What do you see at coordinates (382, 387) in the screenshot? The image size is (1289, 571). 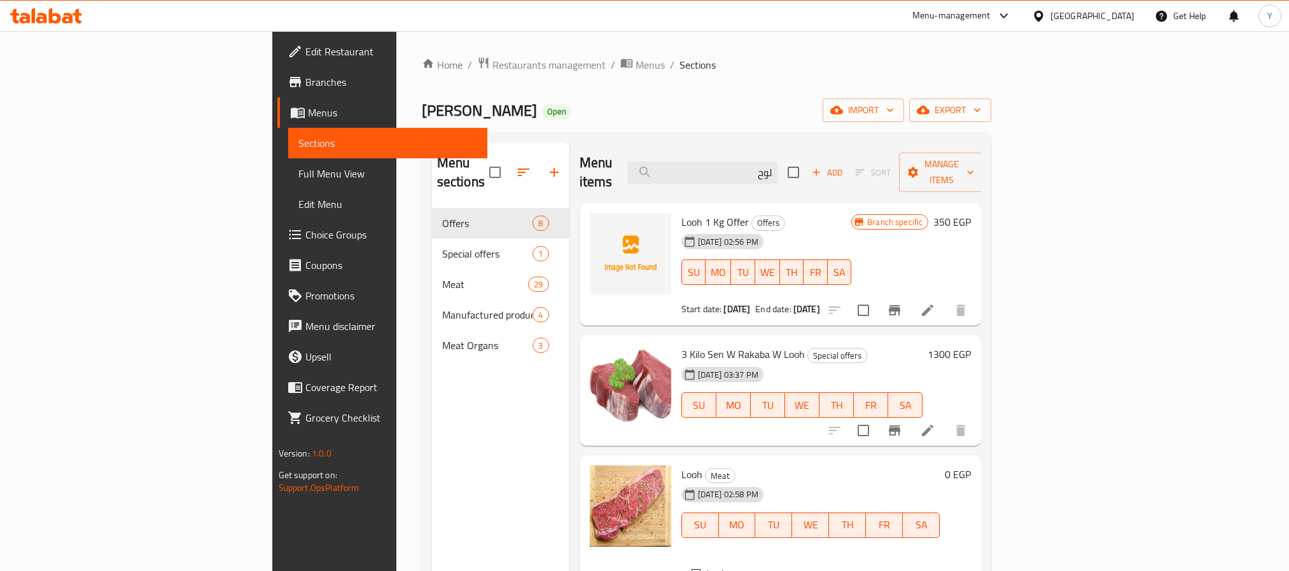 I see `a: Coverage Report` at bounding box center [382, 387].